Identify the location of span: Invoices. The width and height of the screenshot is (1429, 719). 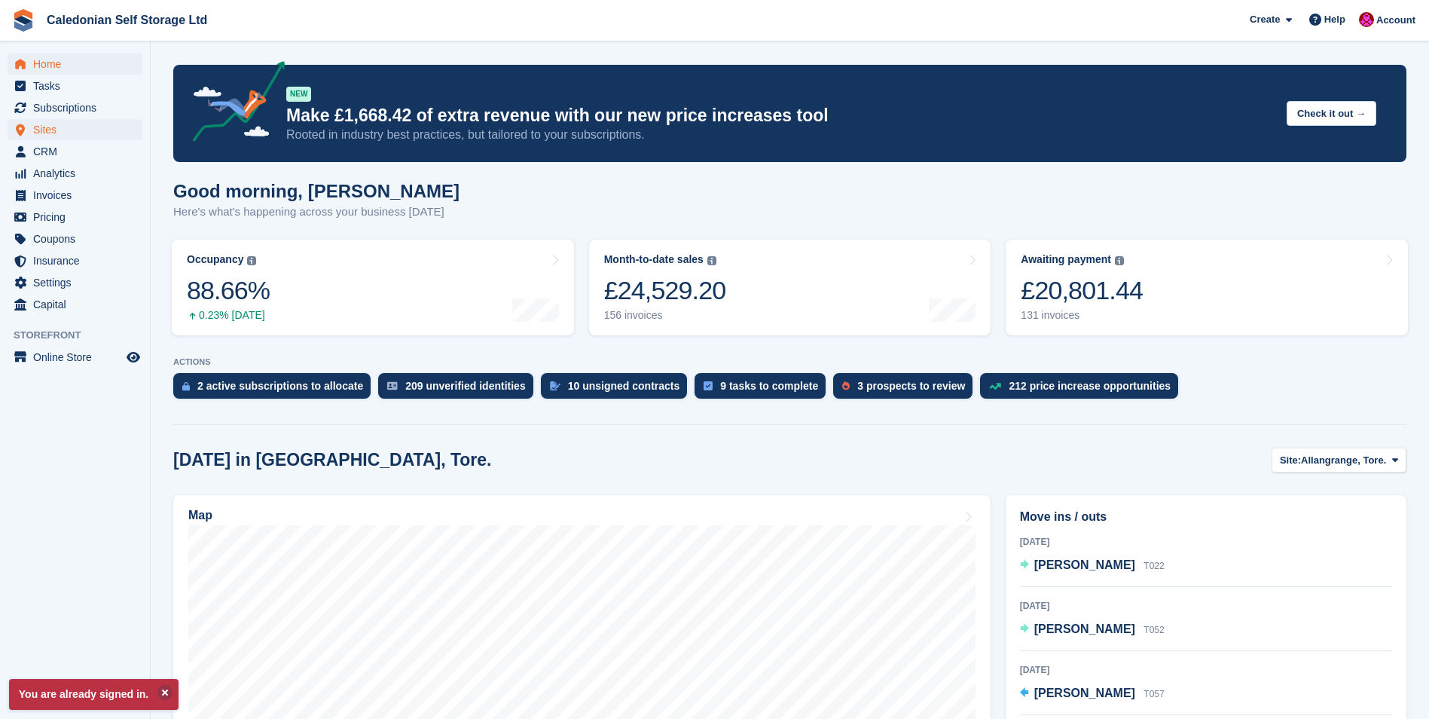
(78, 195).